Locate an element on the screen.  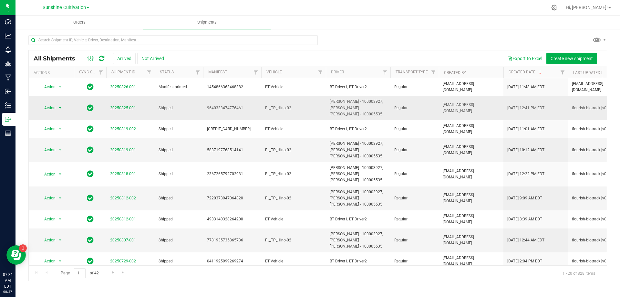
a: 20250812-001 is located at coordinates (123, 219).